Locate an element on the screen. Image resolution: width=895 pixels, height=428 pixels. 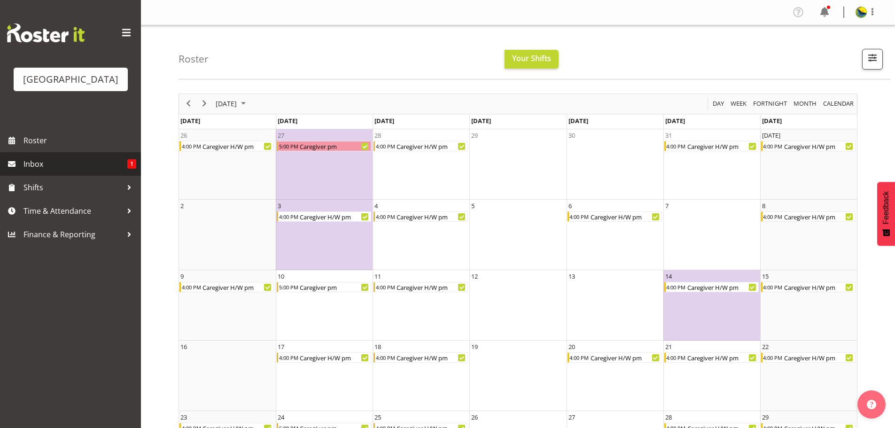
td: Sunday, October 26, 2025 is located at coordinates (227, 164).